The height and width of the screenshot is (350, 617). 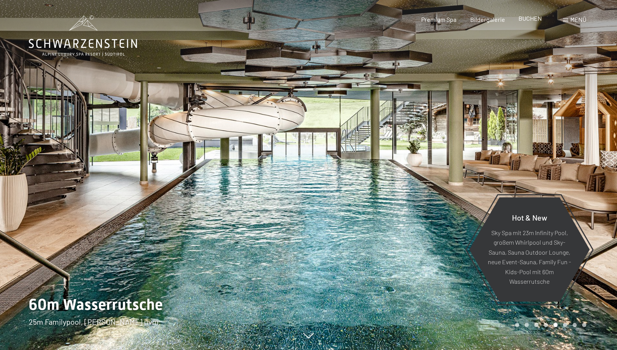 What do you see at coordinates (530, 18) in the screenshot?
I see `a: BUCHEN` at bounding box center [530, 18].